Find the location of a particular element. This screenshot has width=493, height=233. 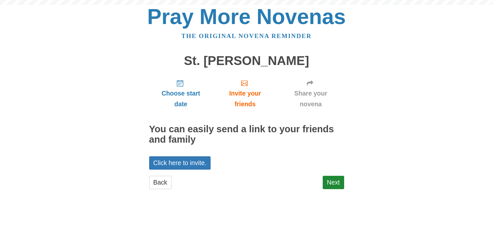

a: Choose start date is located at coordinates (181, 93).